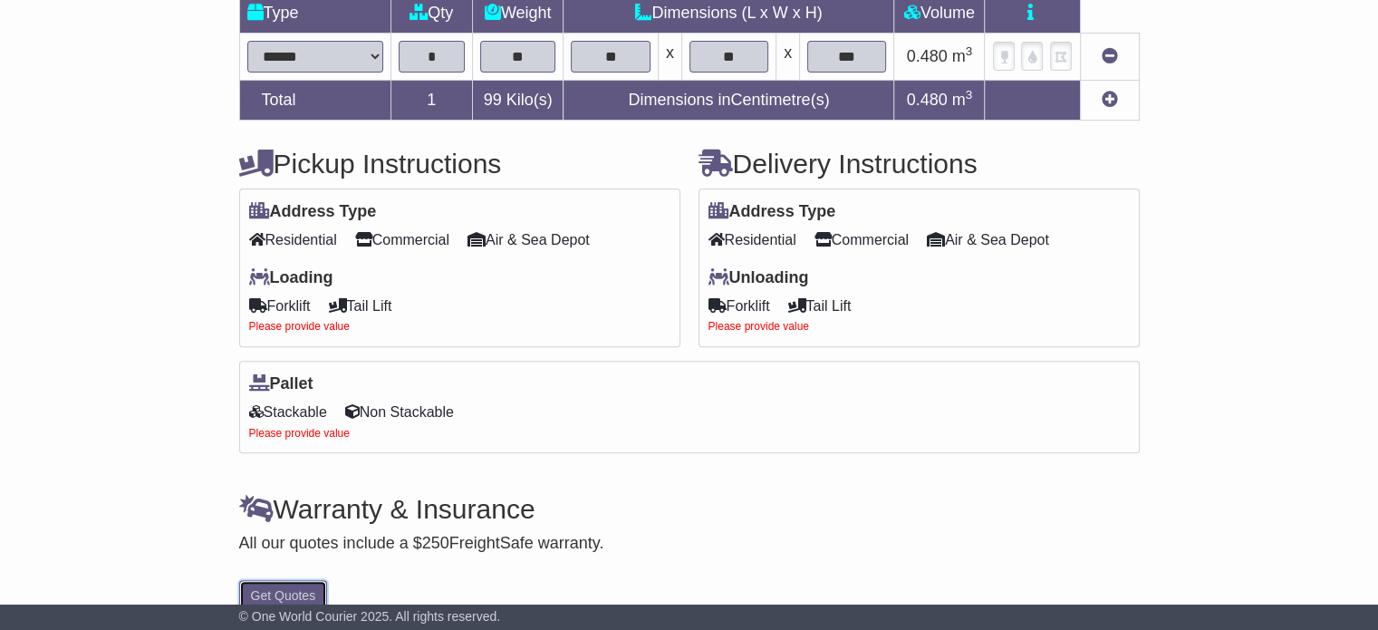 The height and width of the screenshot is (630, 1378). Describe the element at coordinates (288, 411) in the screenshot. I see `span: Stackable` at that location.